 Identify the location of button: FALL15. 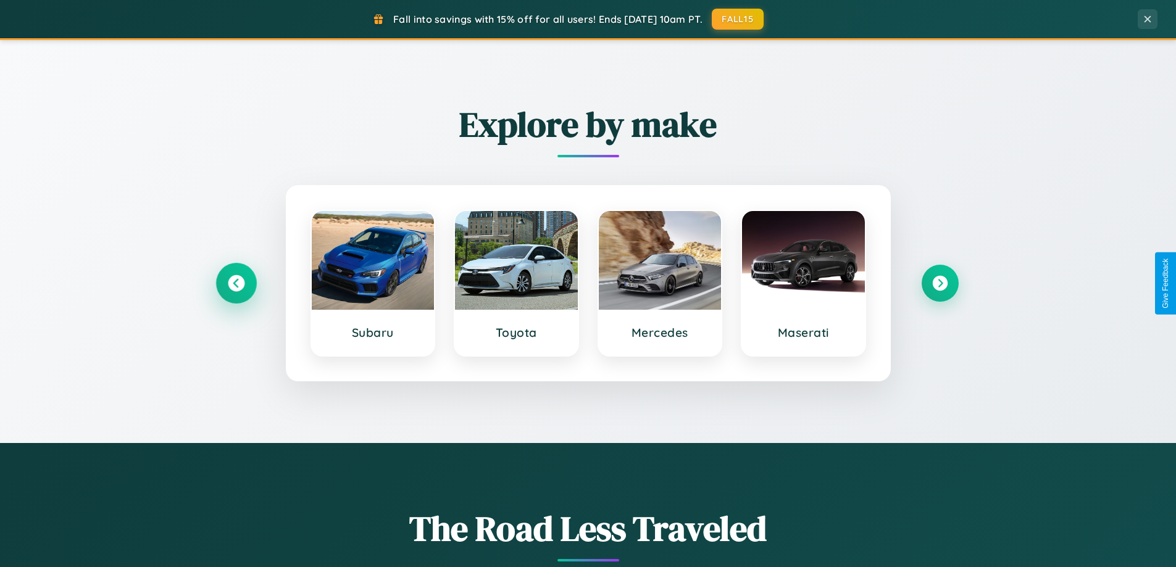
(738, 19).